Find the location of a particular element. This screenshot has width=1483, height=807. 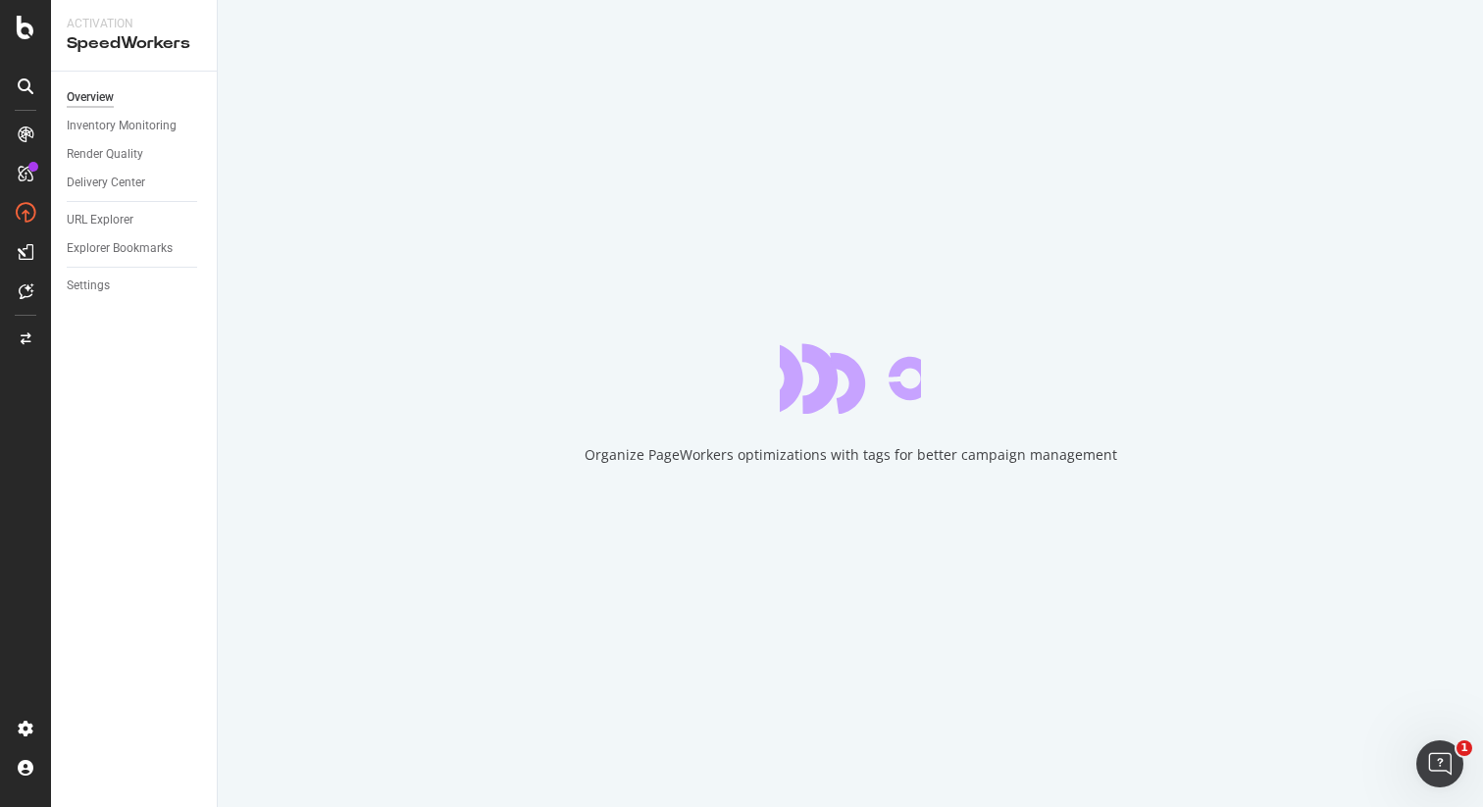

a: Render Quality is located at coordinates (134, 154).